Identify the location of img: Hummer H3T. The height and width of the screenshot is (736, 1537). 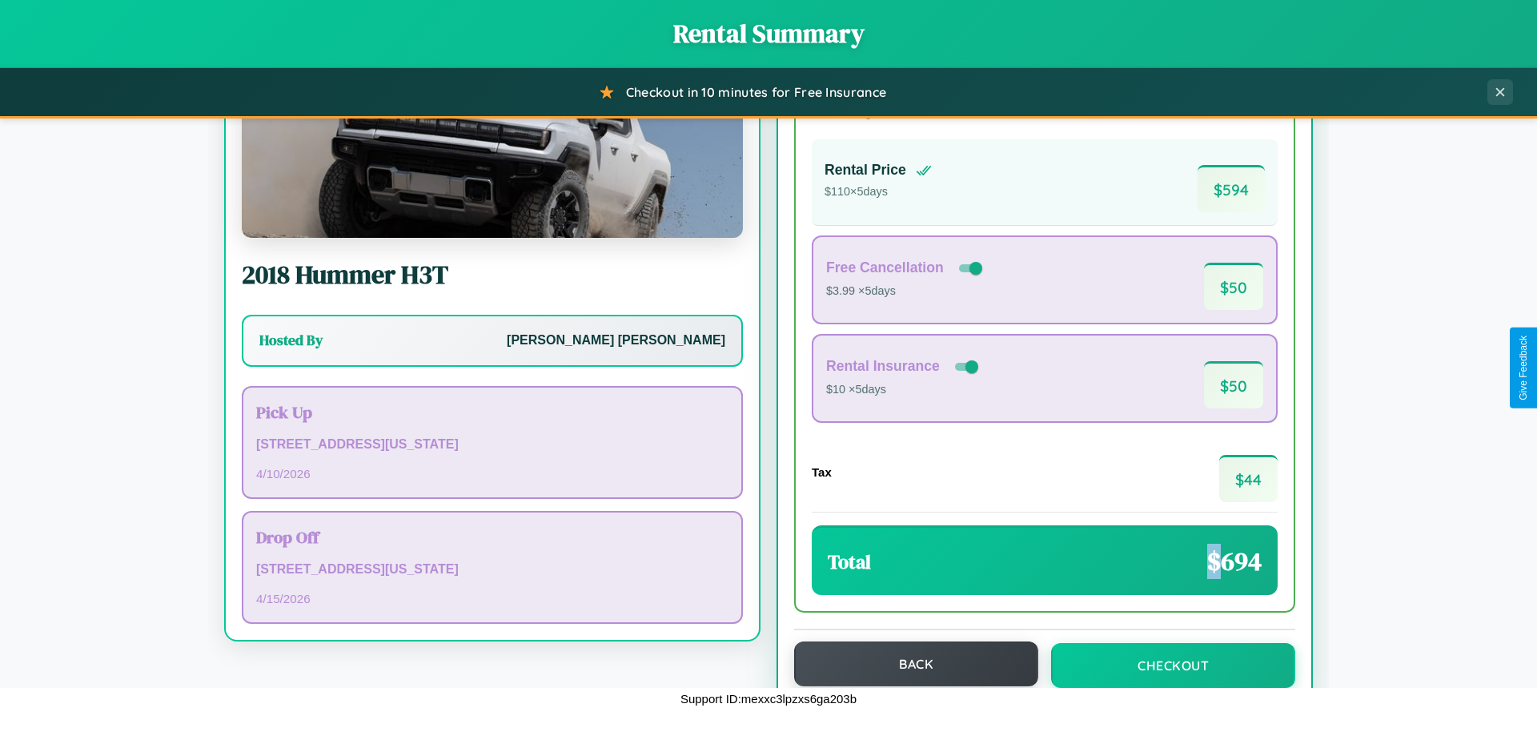
(492, 158).